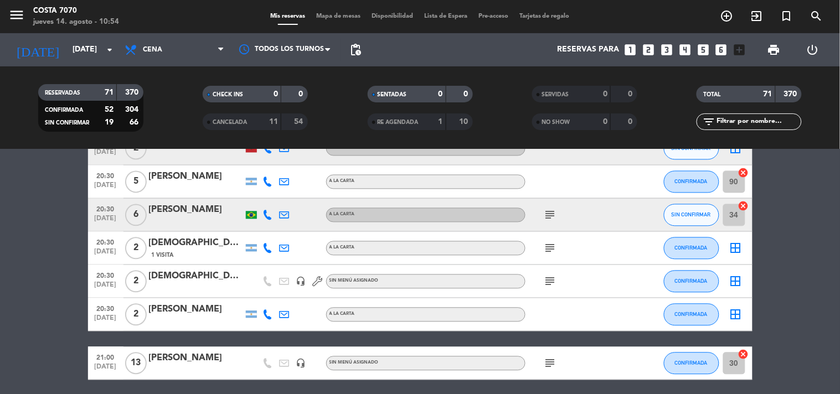  I want to click on i: add_circle_outline, so click(727, 16).